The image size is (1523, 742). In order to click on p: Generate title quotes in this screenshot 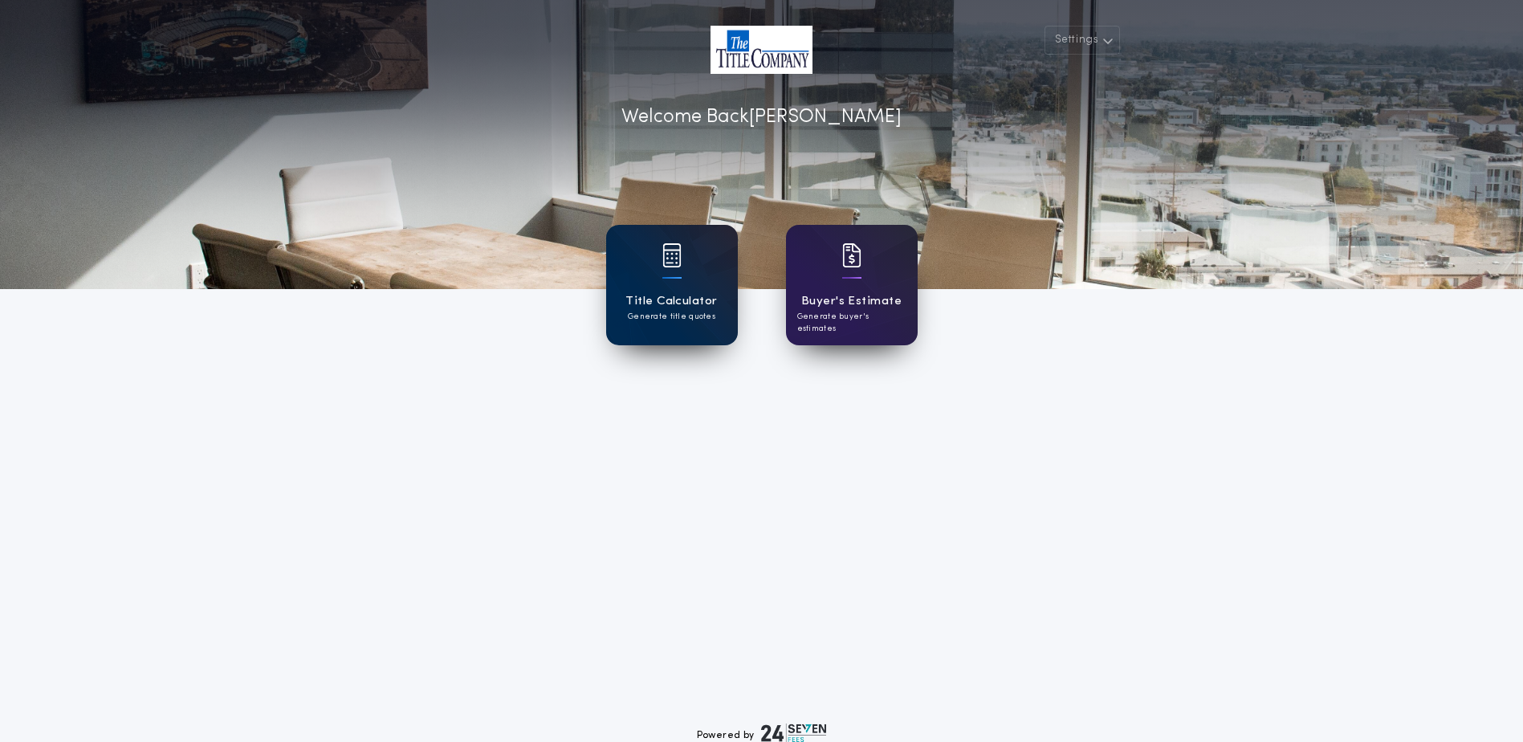, I will do `click(671, 316)`.